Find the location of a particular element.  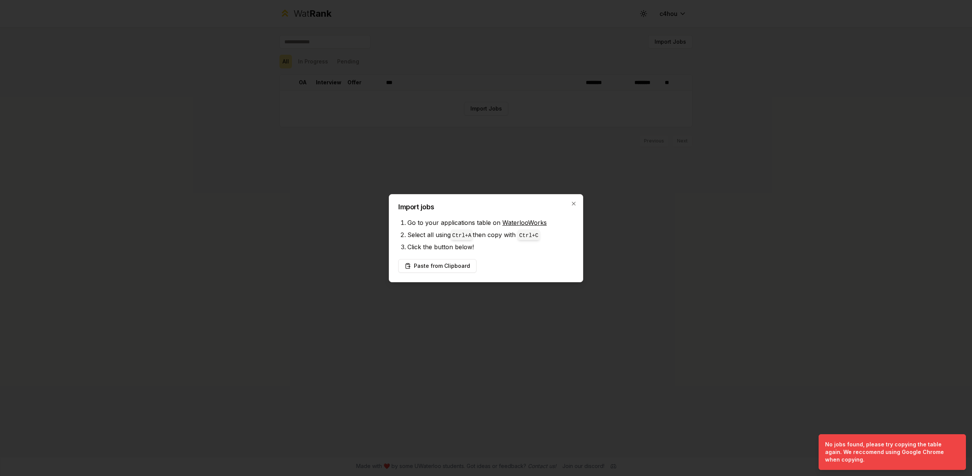

code: Ctrl+ A is located at coordinates (462, 235).